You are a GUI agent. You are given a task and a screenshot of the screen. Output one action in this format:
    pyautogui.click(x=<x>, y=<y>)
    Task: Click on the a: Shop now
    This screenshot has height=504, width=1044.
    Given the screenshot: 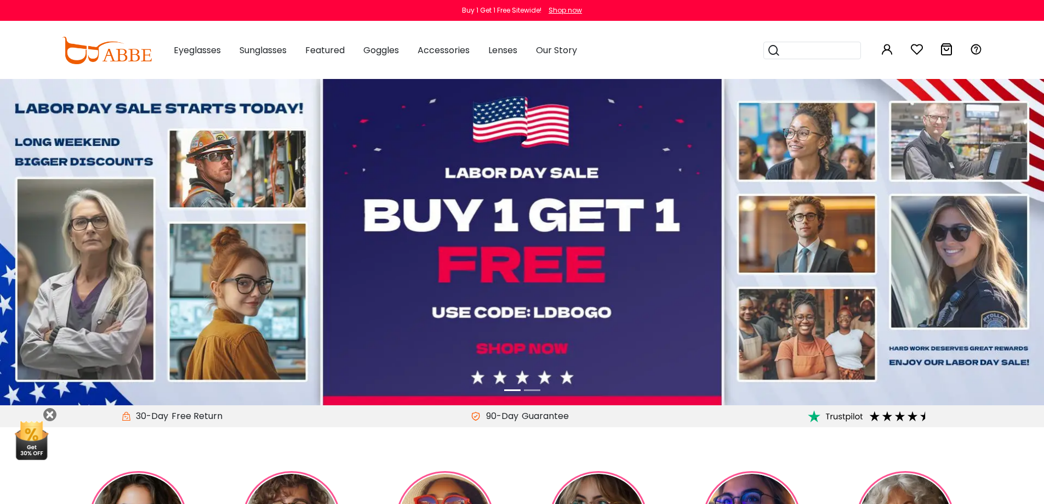 What is the action you would take?
    pyautogui.click(x=562, y=10)
    